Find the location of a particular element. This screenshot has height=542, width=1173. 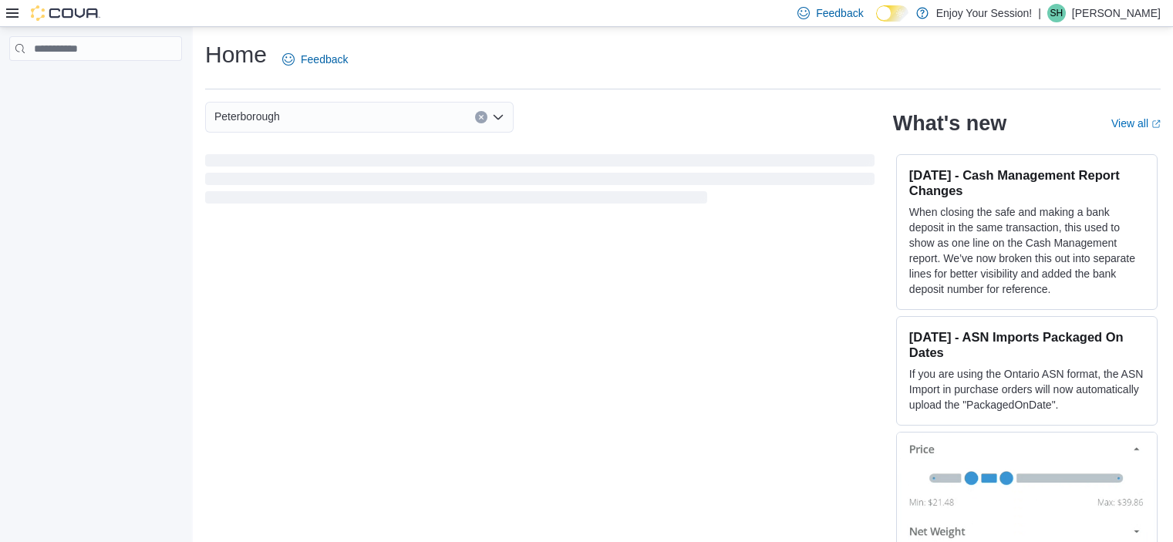

span: Dark Mode is located at coordinates (876, 22).